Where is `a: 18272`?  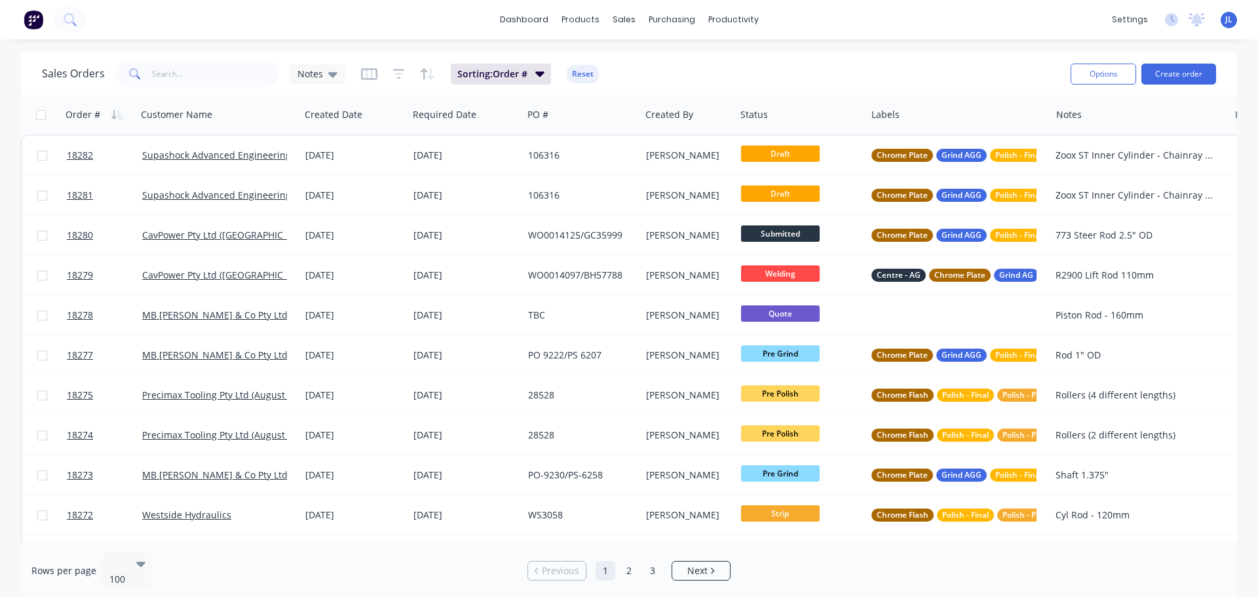 a: 18272 is located at coordinates (104, 515).